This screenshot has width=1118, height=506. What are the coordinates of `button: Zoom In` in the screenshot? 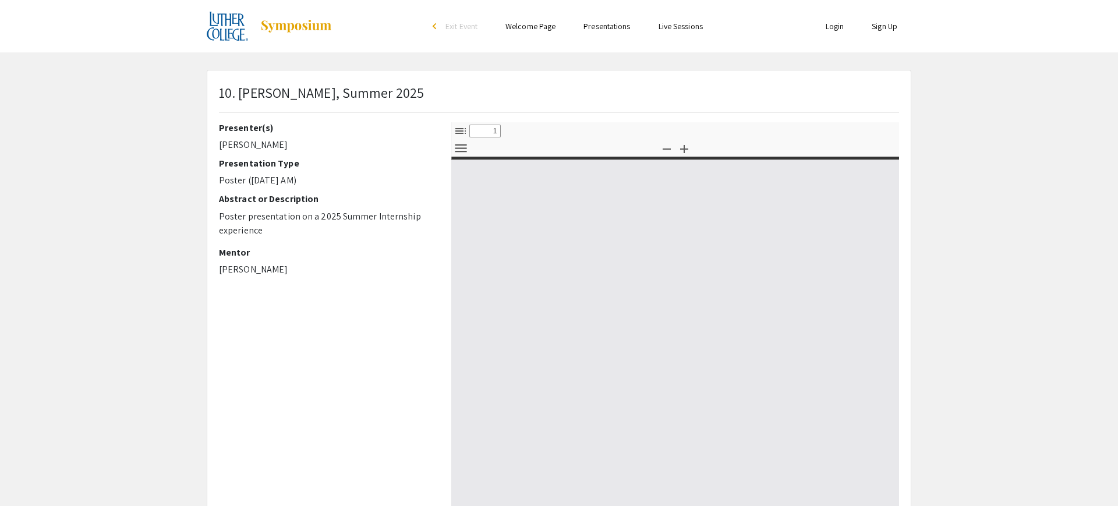 It's located at (684, 148).